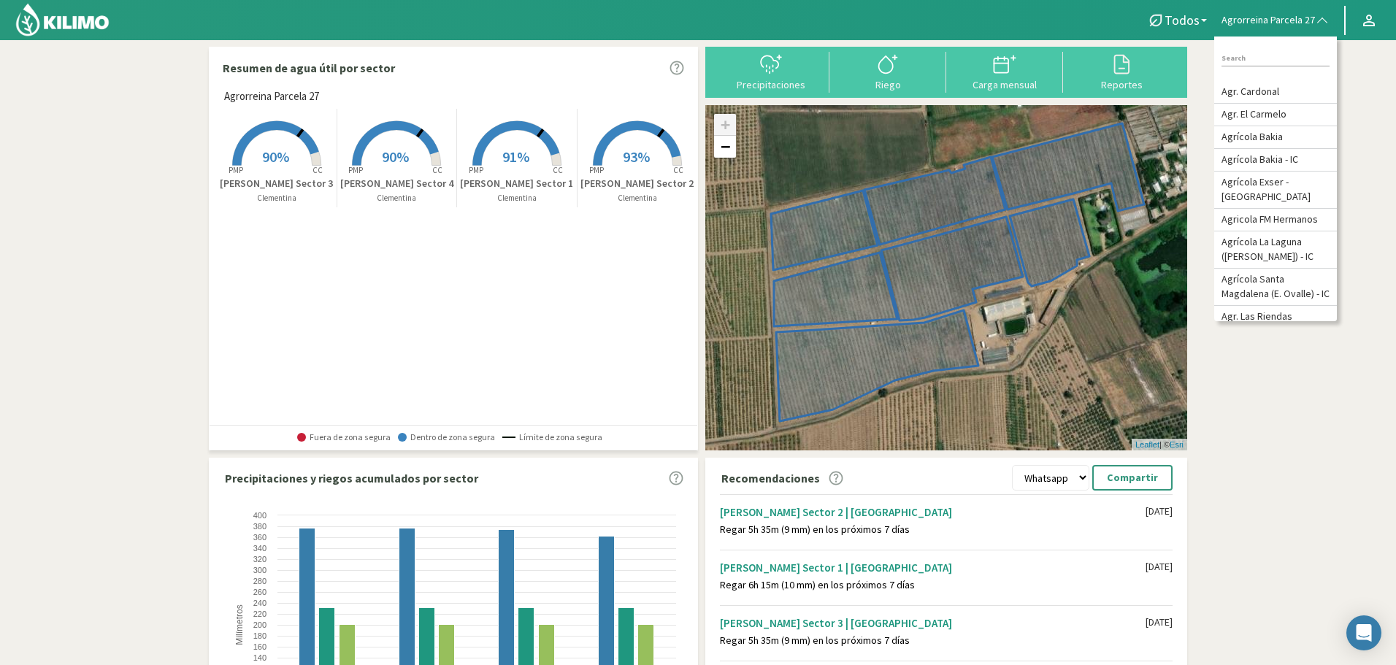 Image resolution: width=1396 pixels, height=665 pixels. Describe the element at coordinates (725, 125) in the screenshot. I see `a: Zoom in` at that location.